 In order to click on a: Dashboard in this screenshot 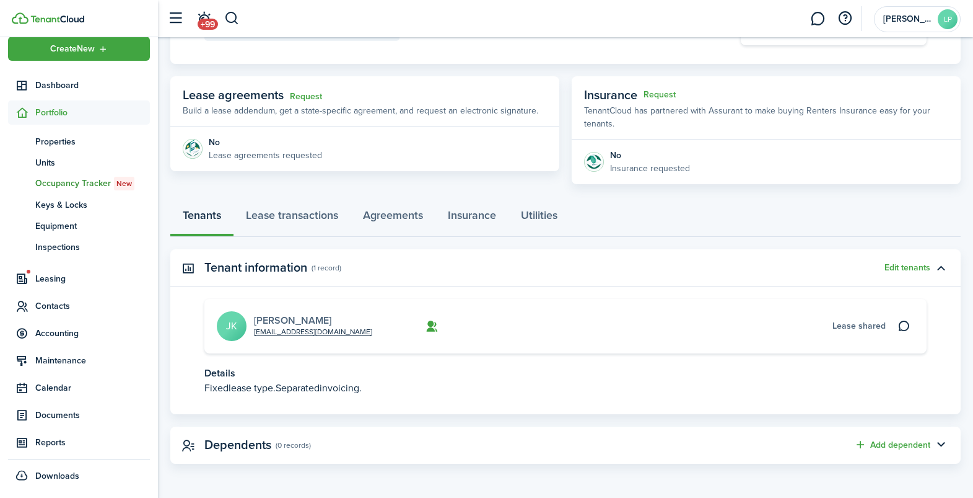, I will do `click(79, 85)`.